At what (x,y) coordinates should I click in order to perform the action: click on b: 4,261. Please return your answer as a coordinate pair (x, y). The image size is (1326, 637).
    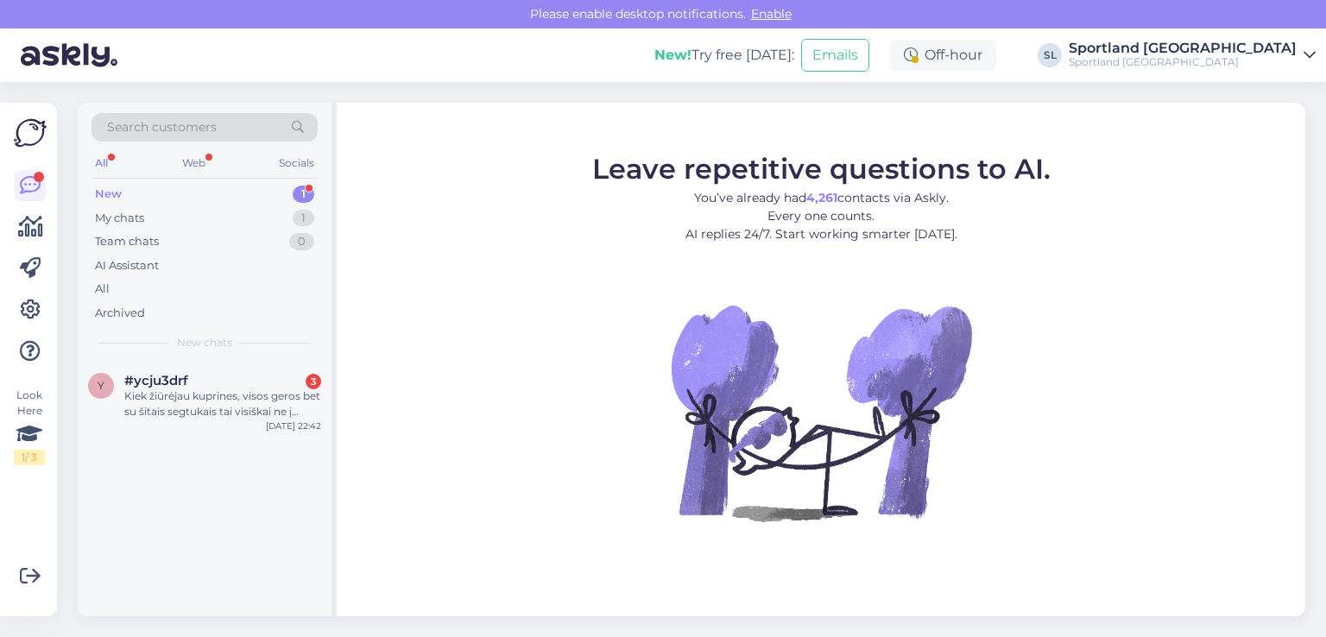
    Looking at the image, I should click on (822, 197).